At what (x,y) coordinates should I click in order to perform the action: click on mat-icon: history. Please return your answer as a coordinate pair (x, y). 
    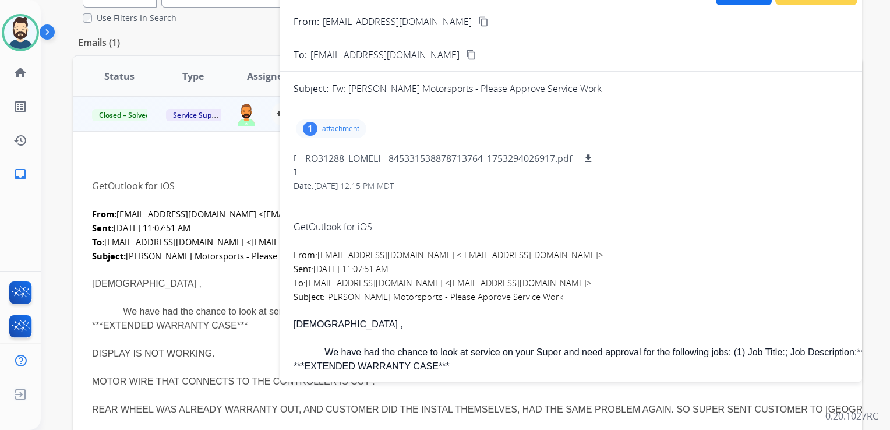
    Looking at the image, I should click on (20, 140).